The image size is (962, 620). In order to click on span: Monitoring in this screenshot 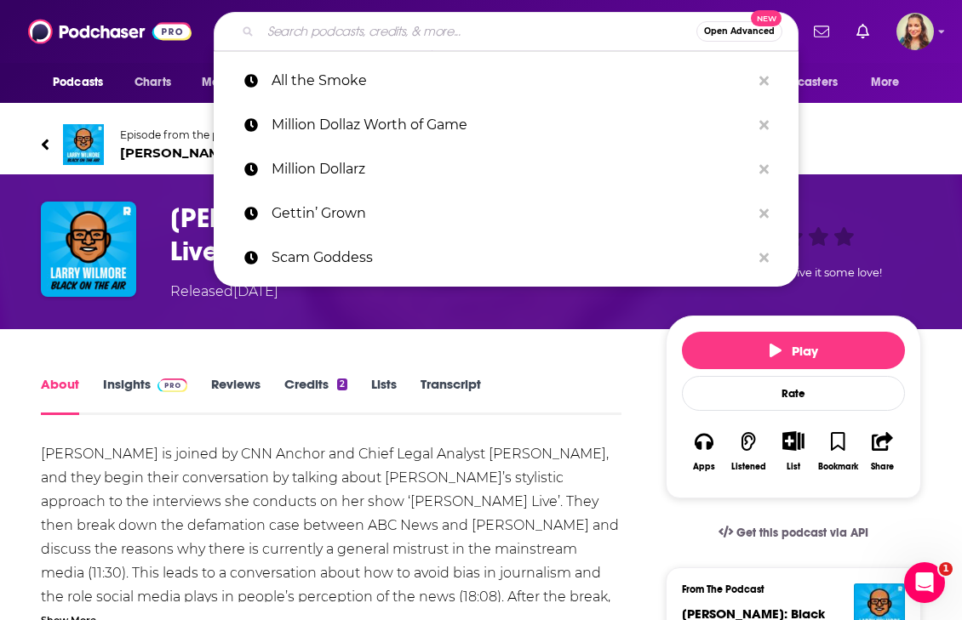, I will do `click(231, 83)`.